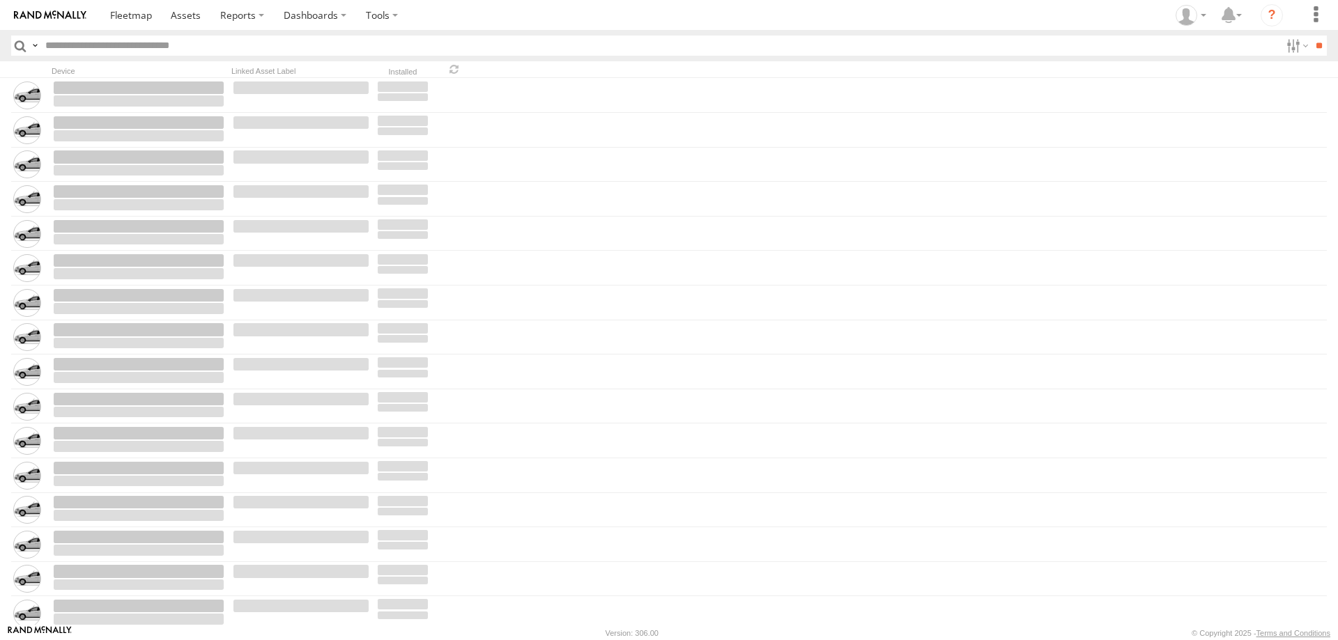 This screenshot has width=1338, height=640. What do you see at coordinates (632, 633) in the screenshot?
I see `div: Version: 306.00` at bounding box center [632, 633].